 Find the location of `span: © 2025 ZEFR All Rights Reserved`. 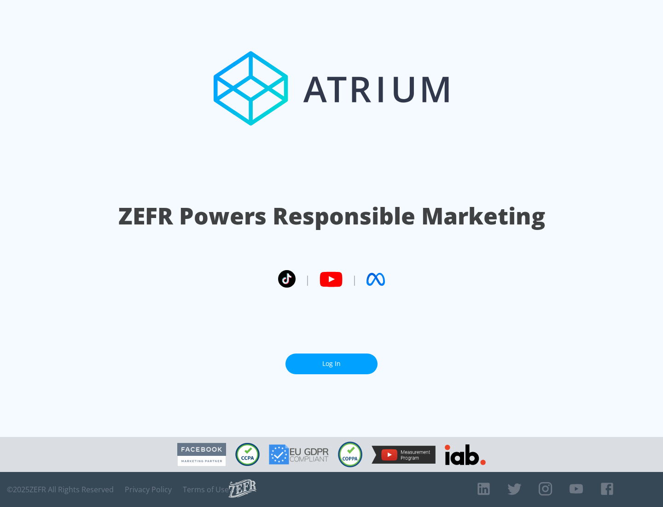

span: © 2025 ZEFR All Rights Reserved is located at coordinates (60, 489).